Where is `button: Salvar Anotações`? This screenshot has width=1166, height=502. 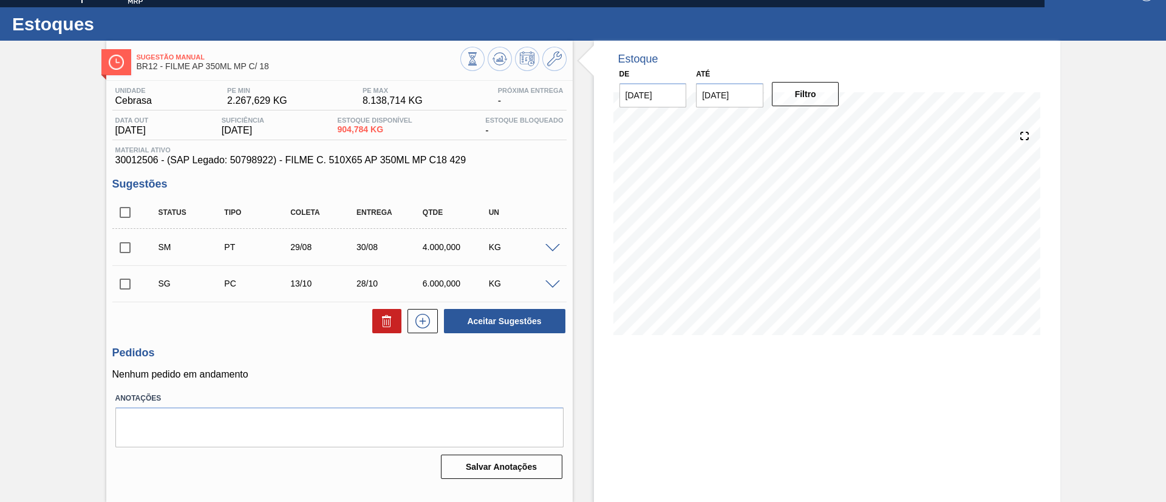
button: Salvar Anotações is located at coordinates (502, 467).